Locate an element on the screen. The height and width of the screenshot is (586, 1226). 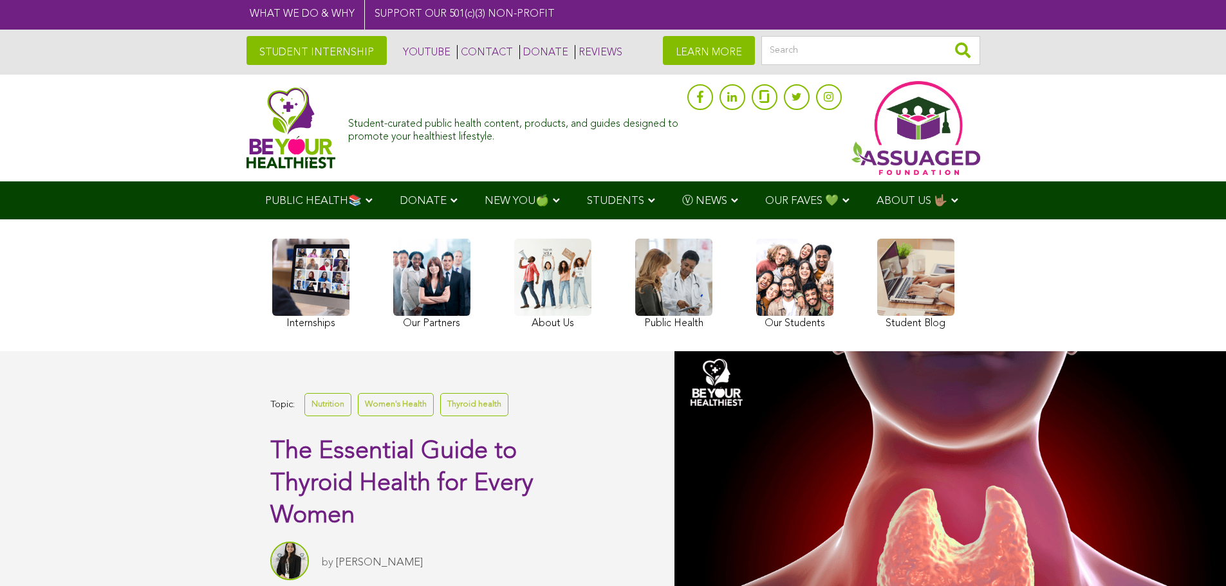
img: Assuaged is located at coordinates (291, 127).